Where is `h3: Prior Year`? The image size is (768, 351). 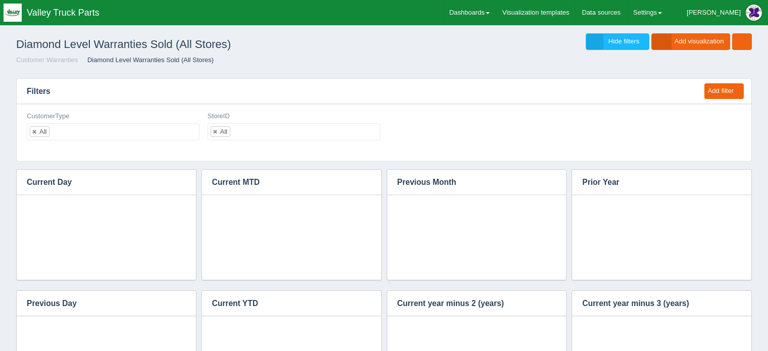
h3: Prior Year is located at coordinates (654, 182).